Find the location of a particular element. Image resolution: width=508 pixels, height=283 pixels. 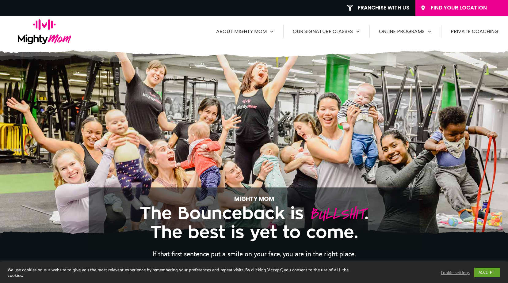

a: About Mighty Mom is located at coordinates (245, 32).